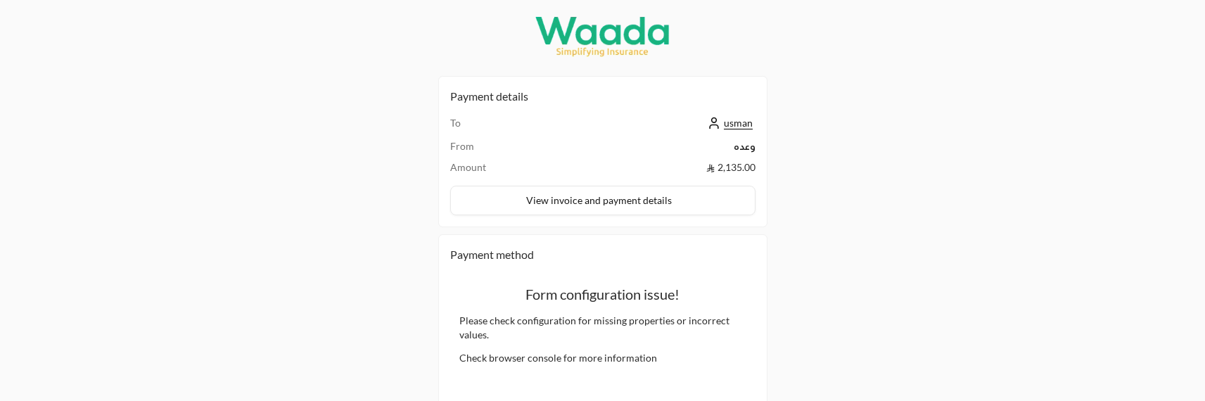 The width and height of the screenshot is (1205, 401). What do you see at coordinates (603, 294) in the screenshot?
I see `h2: Form configuration issue!` at bounding box center [603, 294].